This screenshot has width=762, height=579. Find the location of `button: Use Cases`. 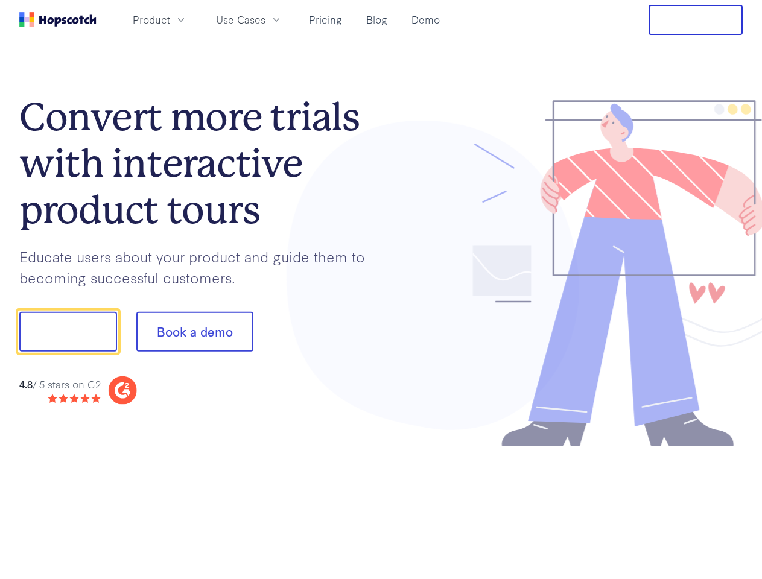

button: Use Cases is located at coordinates (249, 19).